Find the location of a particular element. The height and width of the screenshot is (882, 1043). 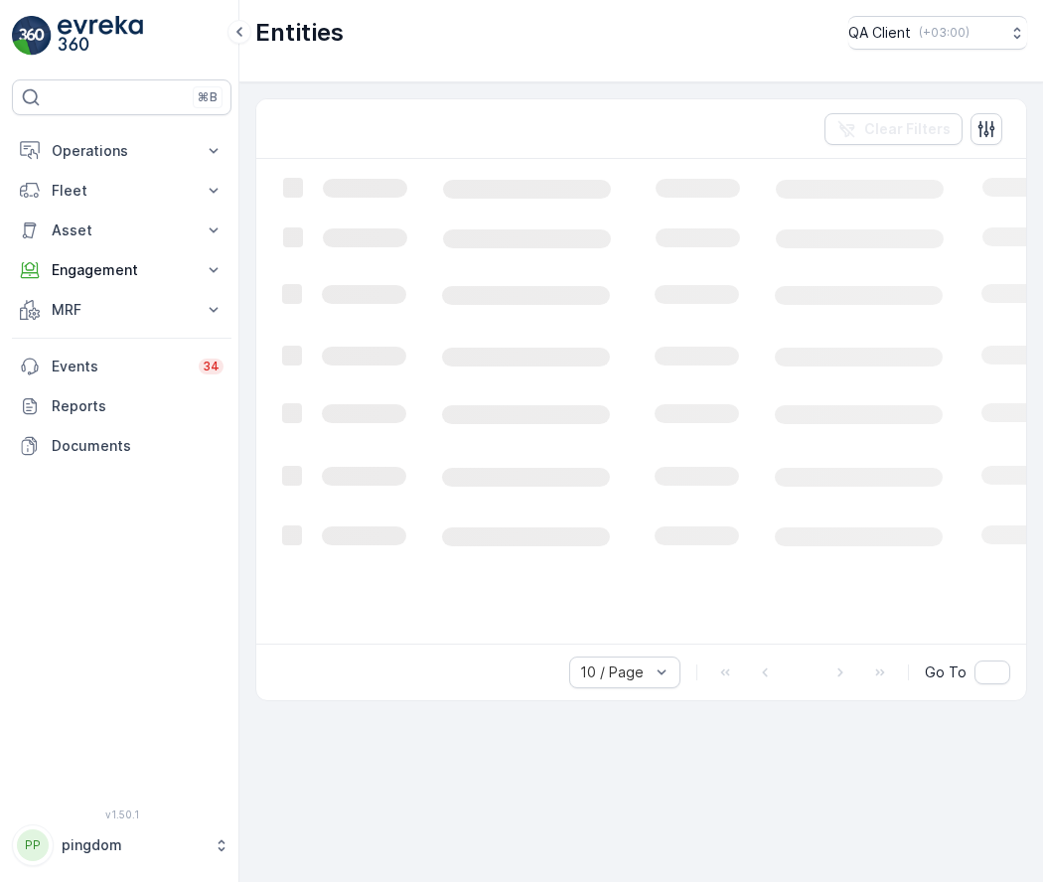

a: Events34 is located at coordinates (121, 366).